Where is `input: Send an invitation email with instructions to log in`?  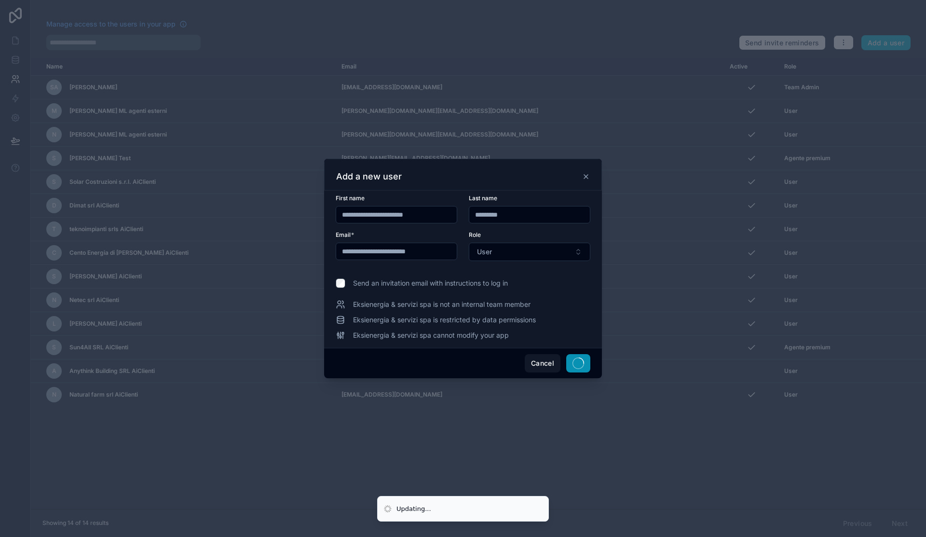
input: Send an invitation email with instructions to log in is located at coordinates (341, 283).